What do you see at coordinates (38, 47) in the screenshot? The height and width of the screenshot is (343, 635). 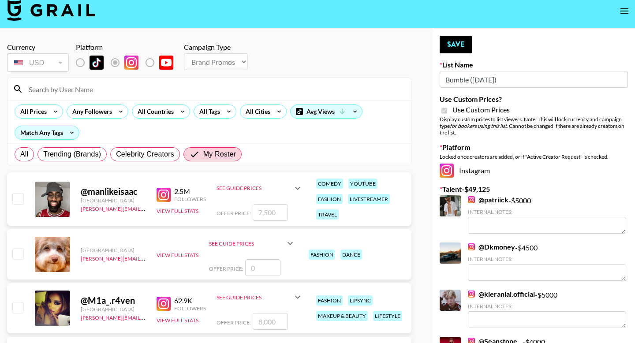 I see `div: Currency` at bounding box center [38, 47].